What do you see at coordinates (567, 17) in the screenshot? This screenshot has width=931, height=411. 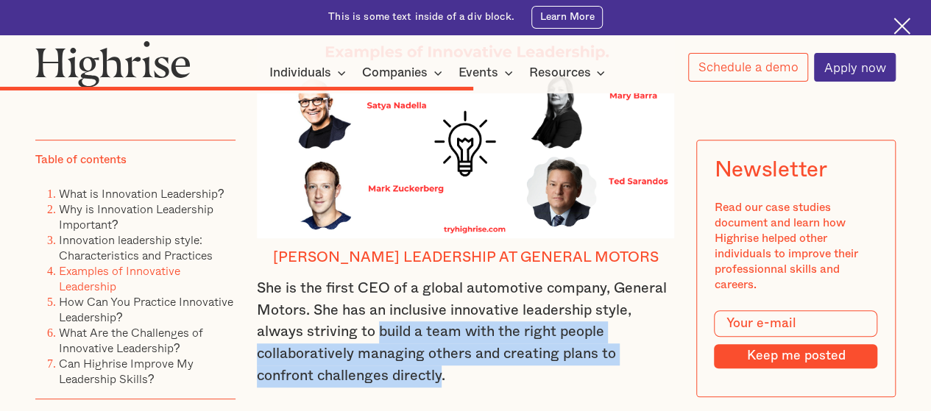 I see `a: Learn More` at bounding box center [567, 17].